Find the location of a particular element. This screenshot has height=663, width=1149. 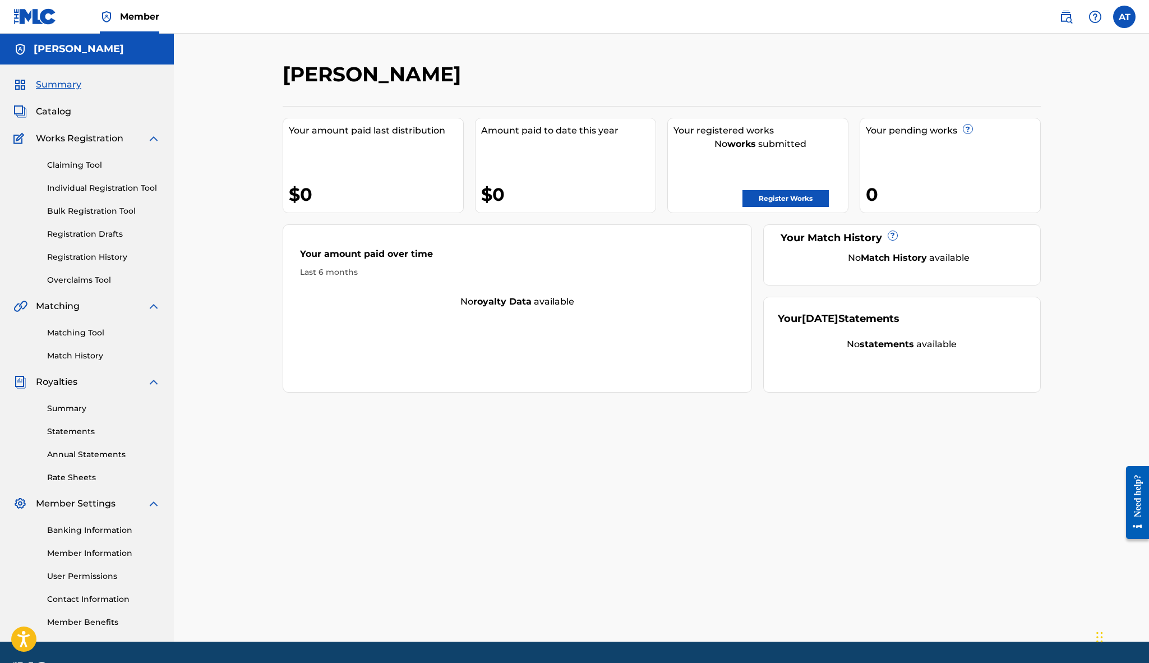

div: Your Match History is located at coordinates (901, 238).